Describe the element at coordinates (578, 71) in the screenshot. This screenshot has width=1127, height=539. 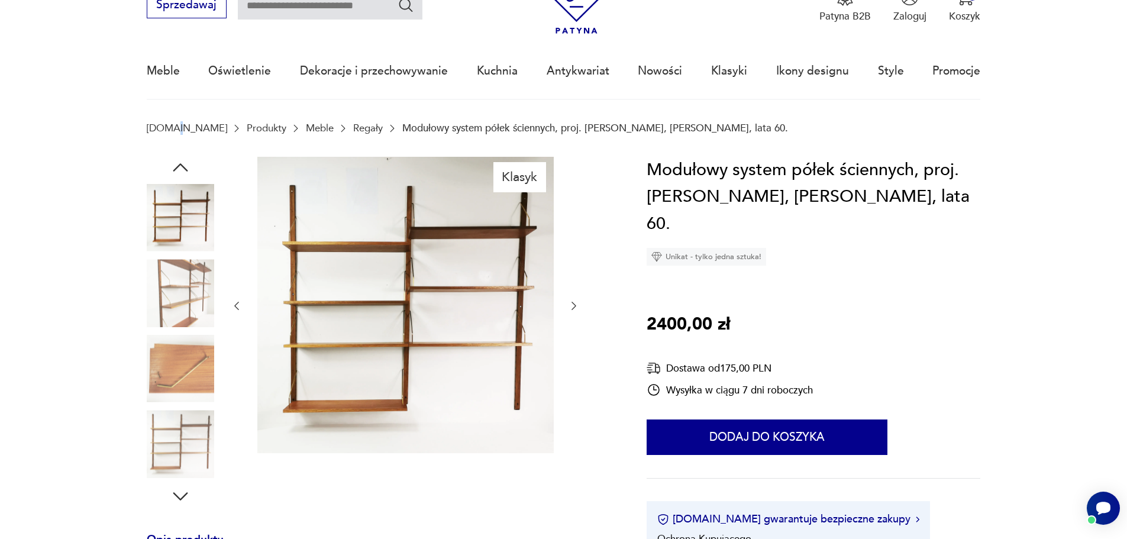
I see `a: Antykwariat` at that location.